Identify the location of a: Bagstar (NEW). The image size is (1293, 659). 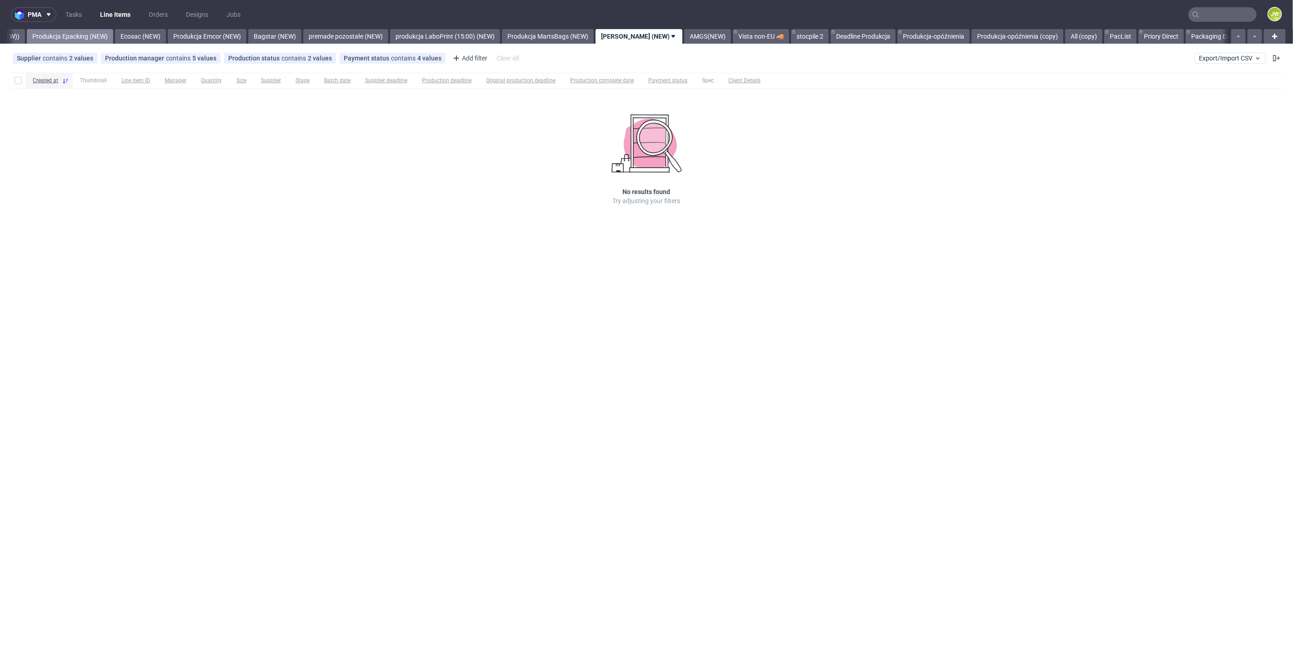
(275, 36).